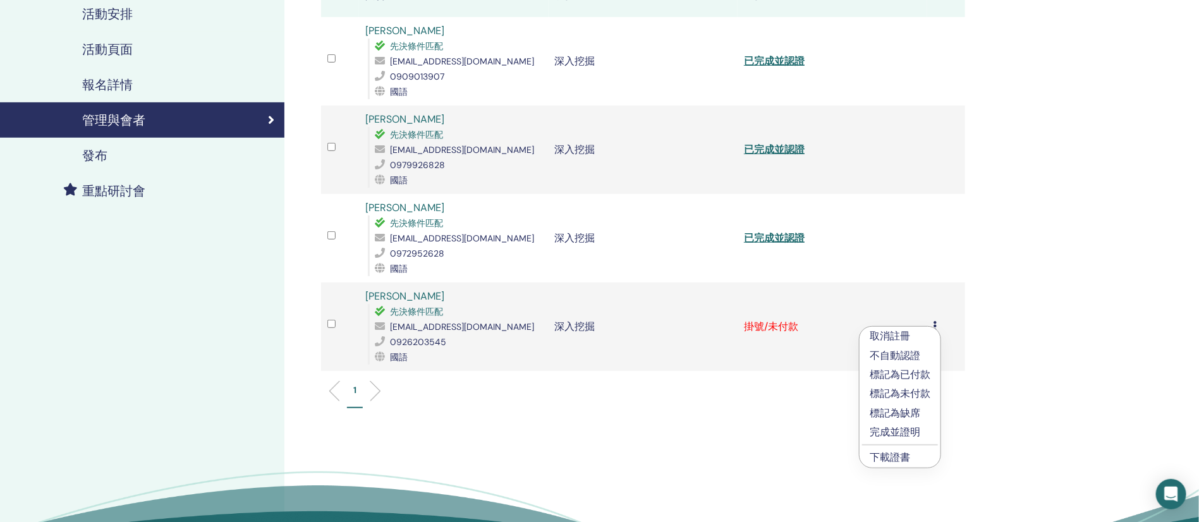 The height and width of the screenshot is (522, 1199). Describe the element at coordinates (107, 85) in the screenshot. I see `font: 報名詳情` at that location.